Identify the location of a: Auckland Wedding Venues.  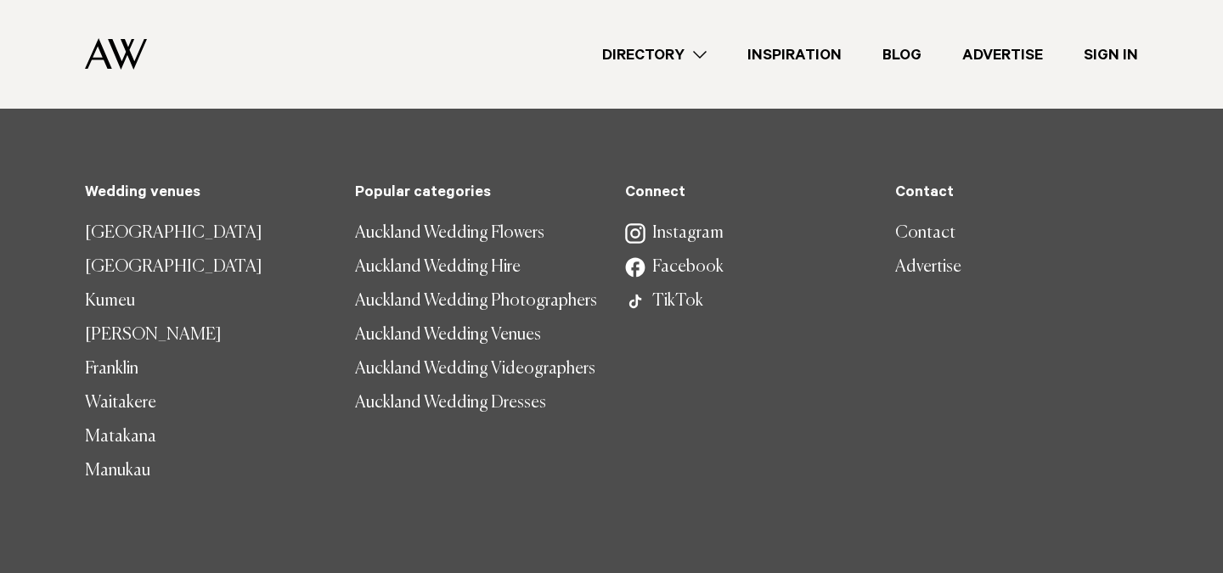
(476, 335).